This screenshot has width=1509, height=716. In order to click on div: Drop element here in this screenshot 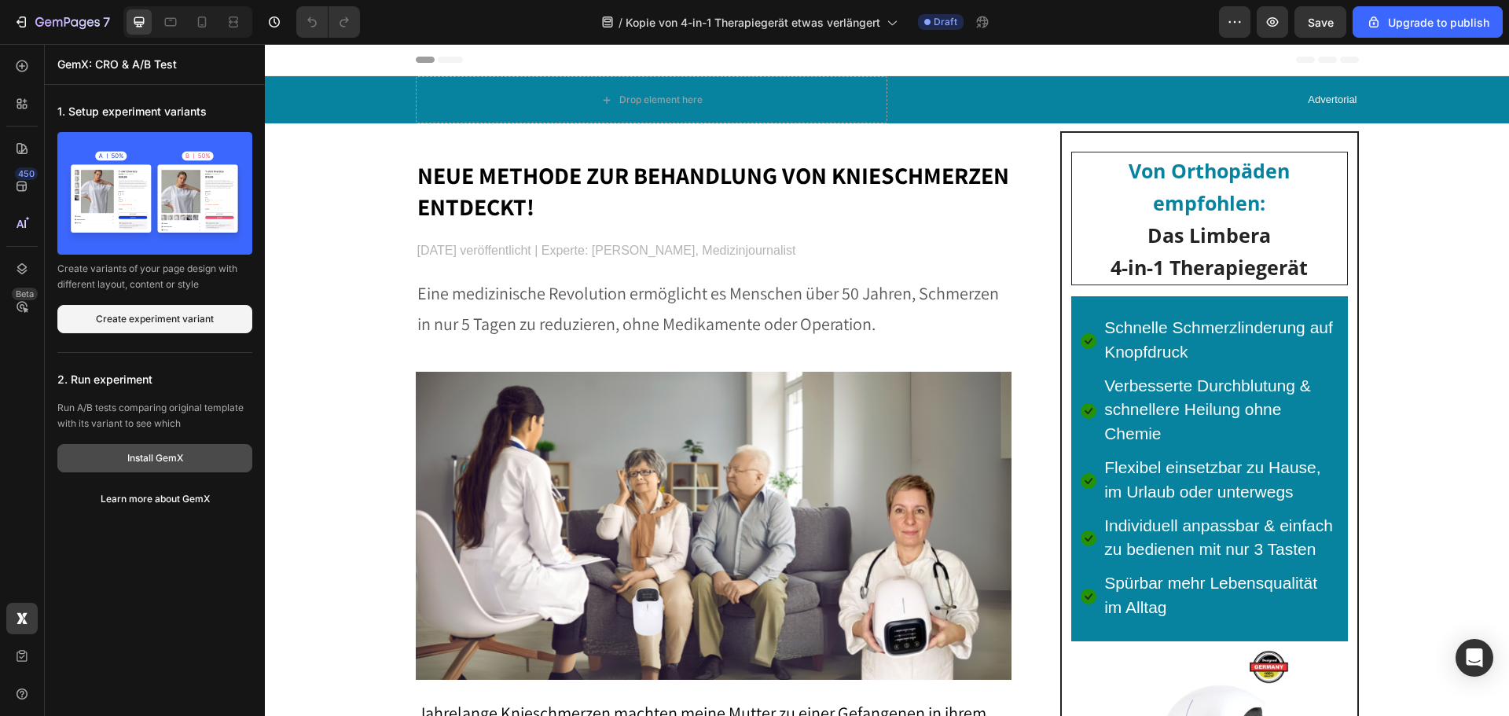, I will do `click(396, 56)`.